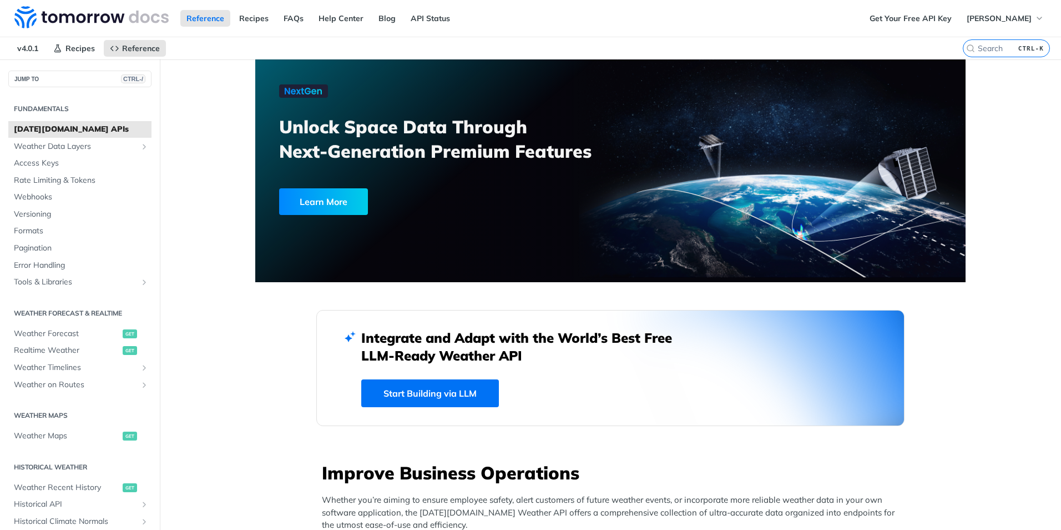 The width and height of the screenshot is (1061, 530). Describe the element at coordinates (387, 18) in the screenshot. I see `a: Blog` at that location.